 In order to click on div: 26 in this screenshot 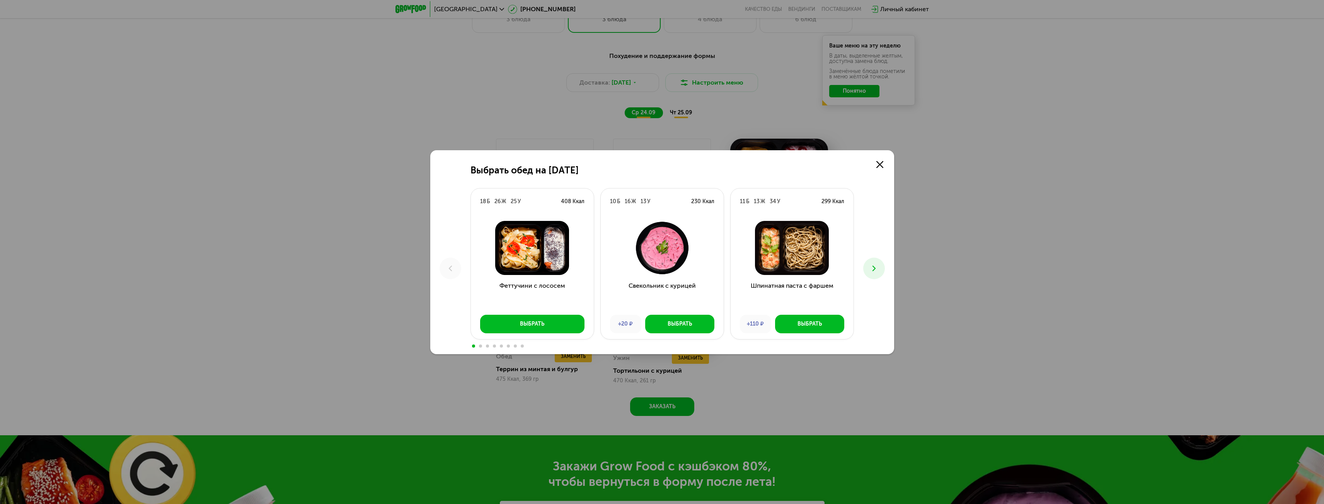, I will do `click(497, 202)`.